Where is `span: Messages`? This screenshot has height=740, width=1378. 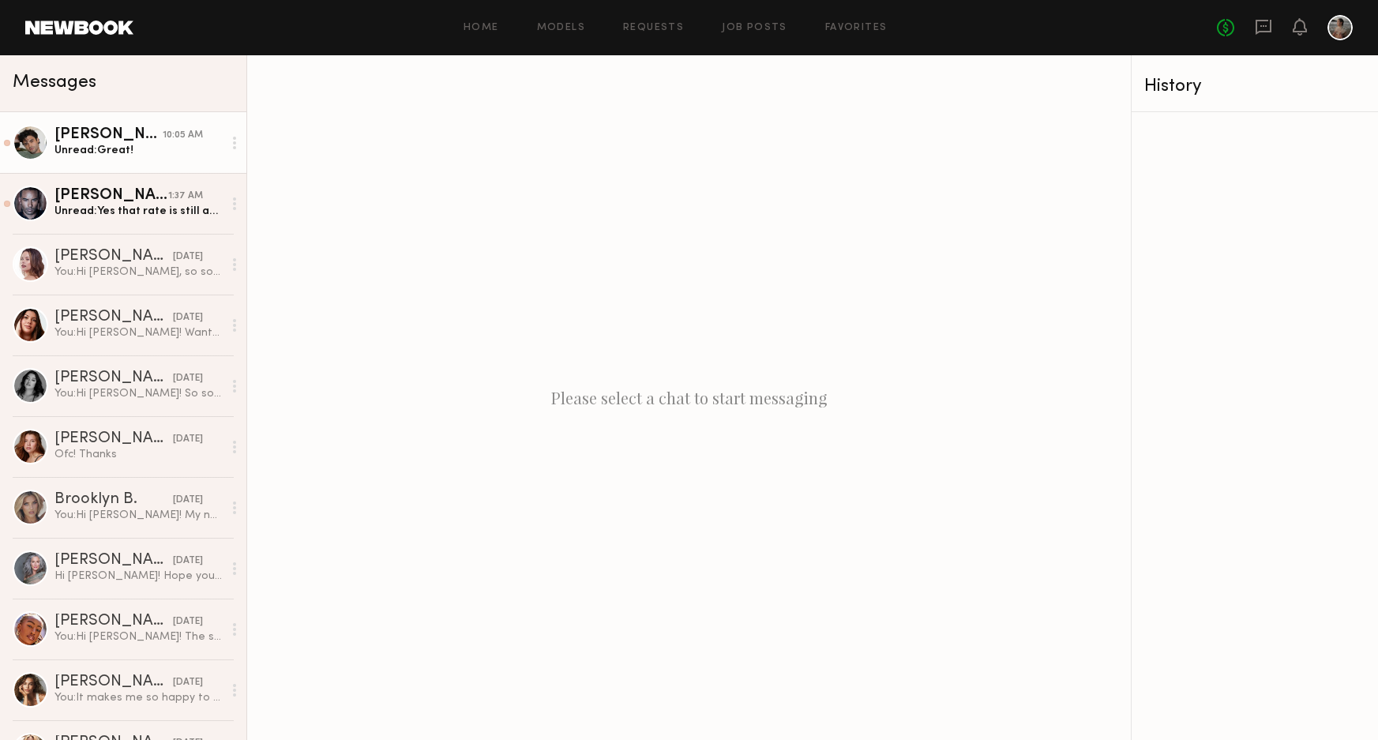
span: Messages is located at coordinates (55, 82).